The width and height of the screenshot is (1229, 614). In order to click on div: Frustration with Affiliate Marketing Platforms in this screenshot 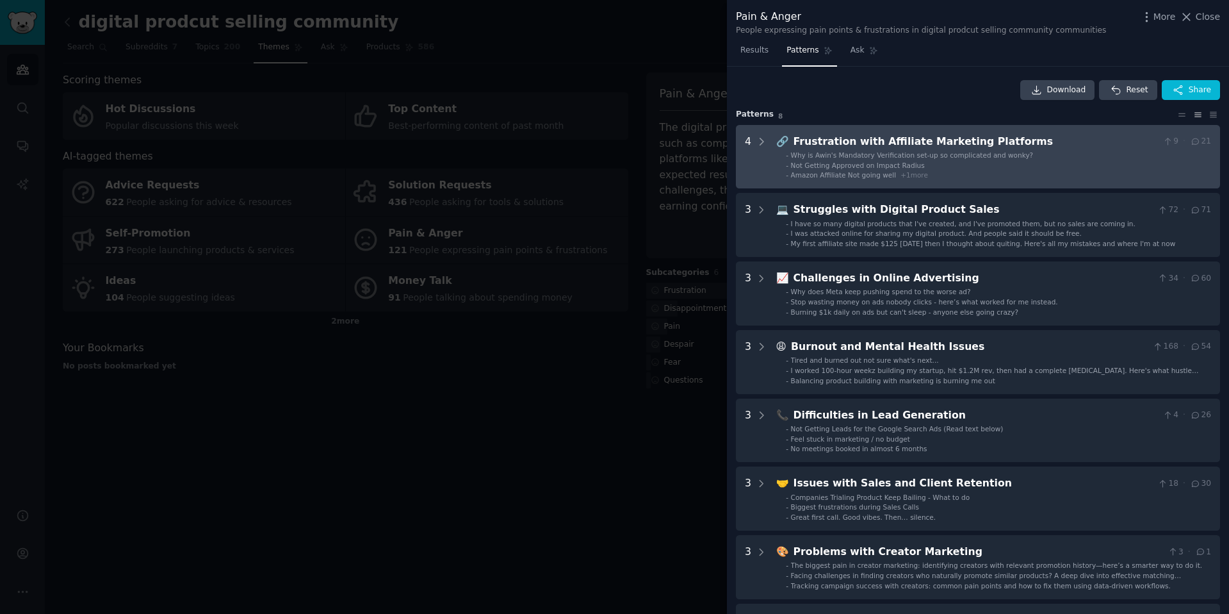, I will do `click(976, 142)`.